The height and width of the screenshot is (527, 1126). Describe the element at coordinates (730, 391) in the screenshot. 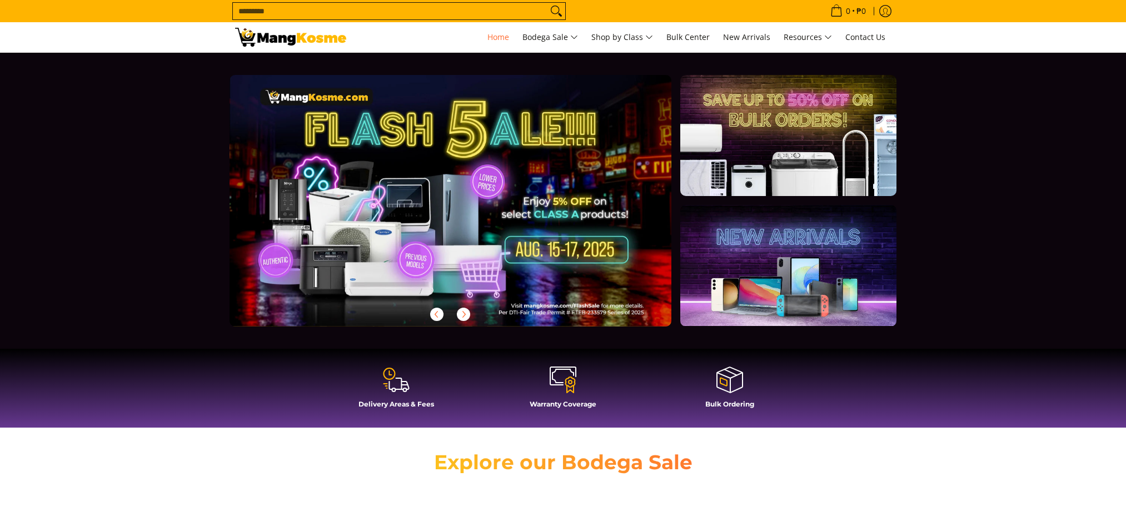

I see `a: Bulk Ordering` at that location.